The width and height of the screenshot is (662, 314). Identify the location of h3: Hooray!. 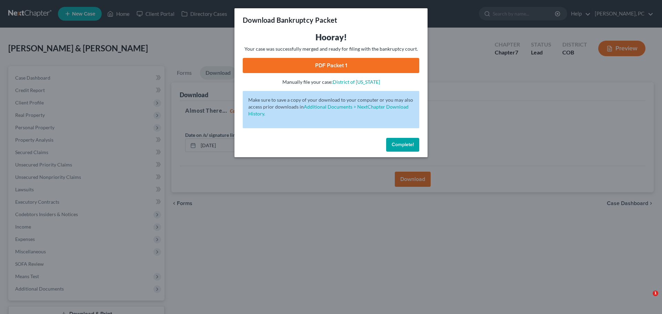
(331, 37).